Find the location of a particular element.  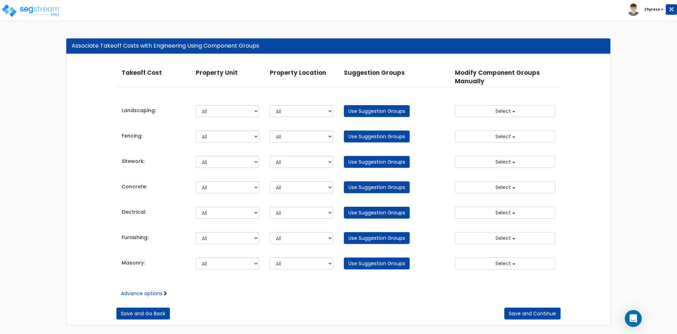

b: Modify Component Groups Manually is located at coordinates (497, 77).